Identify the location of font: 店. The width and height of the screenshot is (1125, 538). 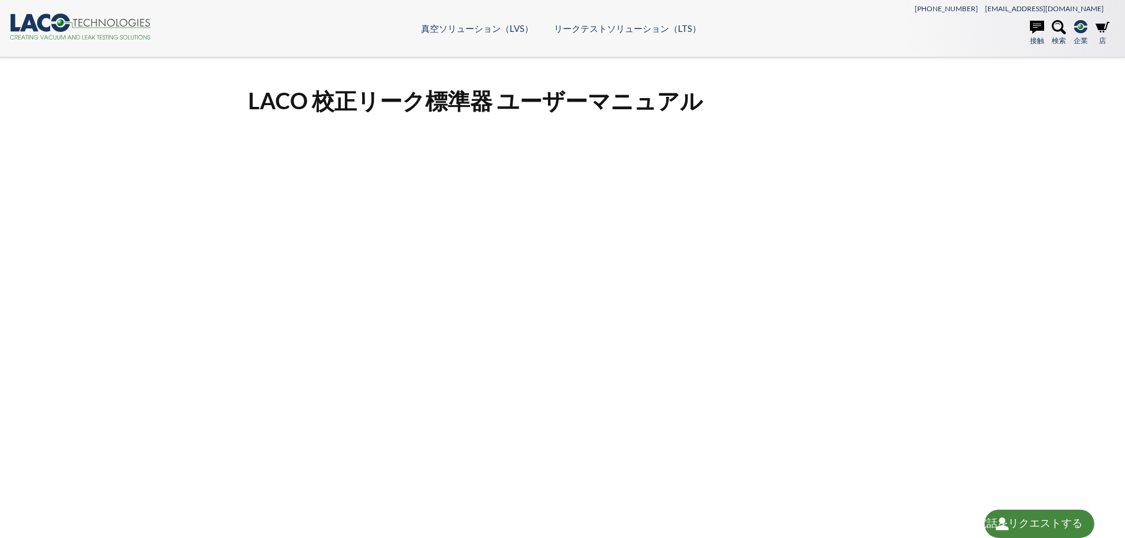
(1103, 40).